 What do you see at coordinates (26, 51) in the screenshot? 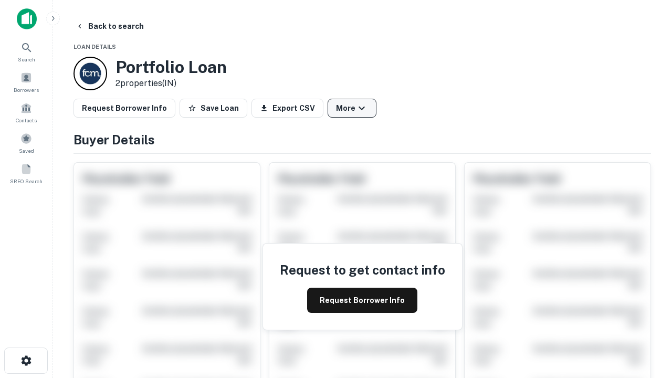
I see `div: Search` at bounding box center [26, 51].